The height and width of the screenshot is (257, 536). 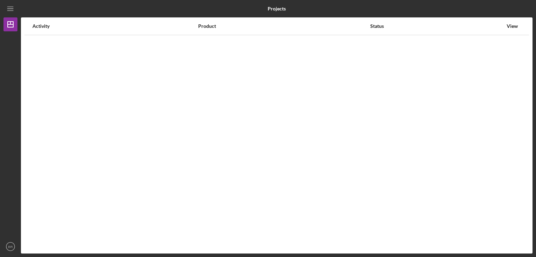 I want to click on b: Projects, so click(x=276, y=9).